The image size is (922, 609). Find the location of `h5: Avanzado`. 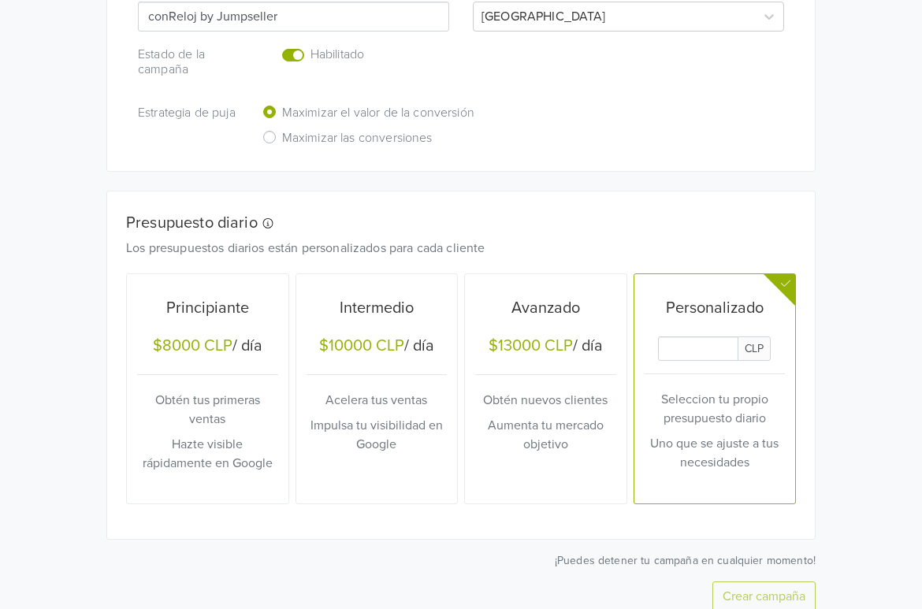

h5: Avanzado is located at coordinates (545, 308).